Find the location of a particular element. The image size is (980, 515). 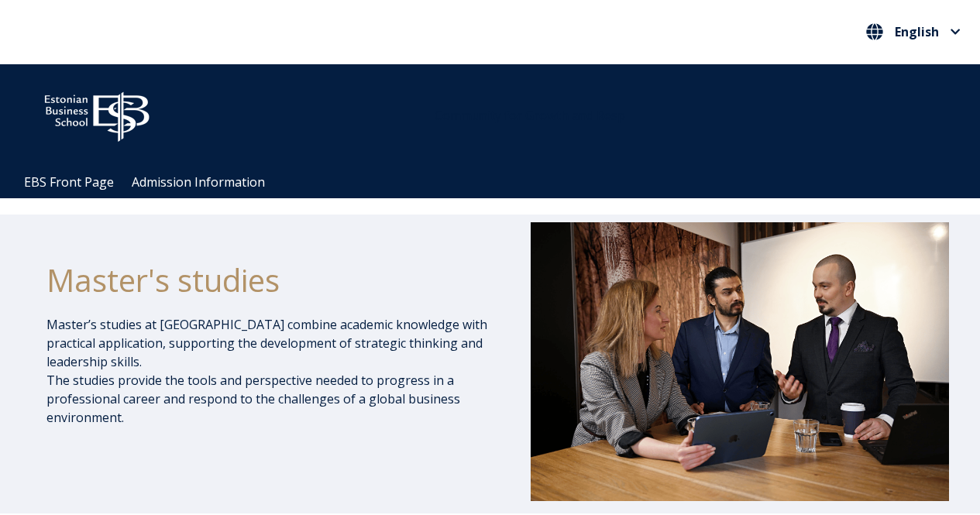

img: DSC_1073 is located at coordinates (740, 362).